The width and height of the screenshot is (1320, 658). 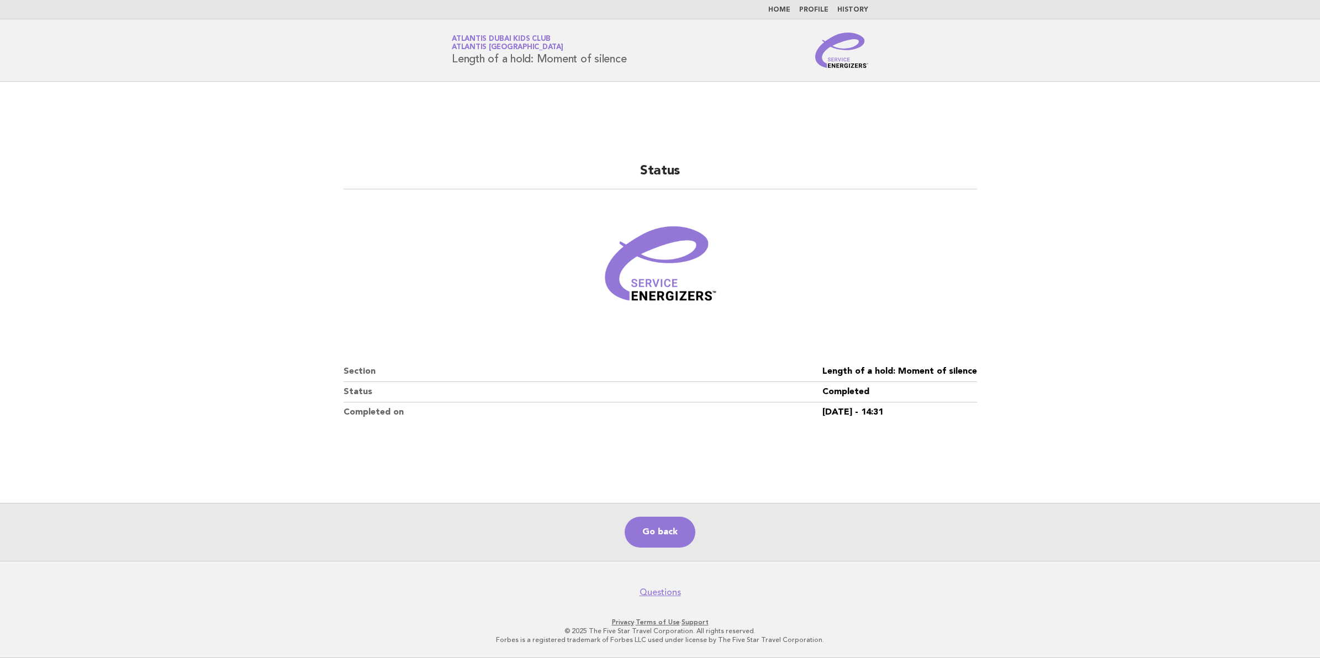 I want to click on dt: Status, so click(x=583, y=392).